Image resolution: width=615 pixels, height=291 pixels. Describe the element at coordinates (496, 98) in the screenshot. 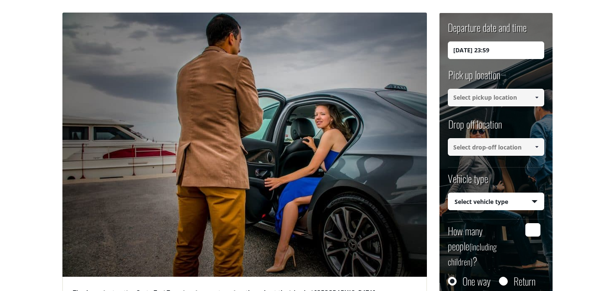

I see `input: Select pickup location` at that location.